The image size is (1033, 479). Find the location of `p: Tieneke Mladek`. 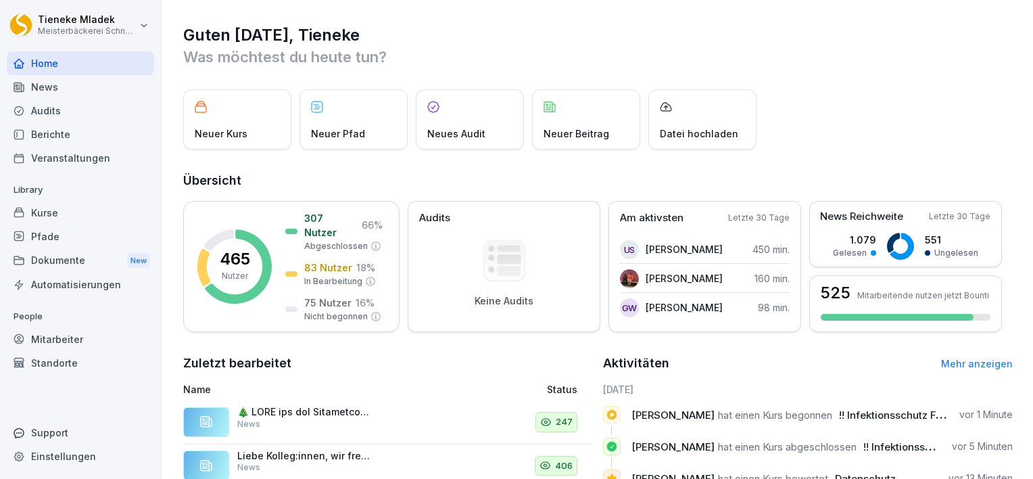

p: Tieneke Mladek is located at coordinates (87, 20).